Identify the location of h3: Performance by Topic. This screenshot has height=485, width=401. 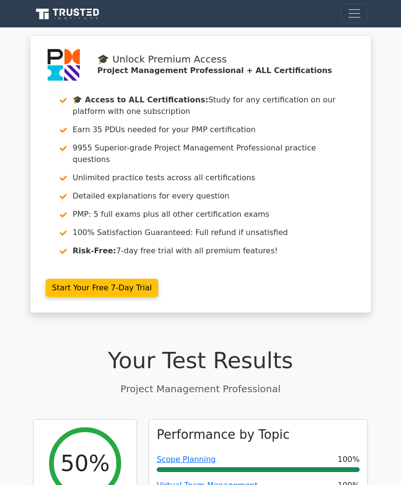
(223, 435).